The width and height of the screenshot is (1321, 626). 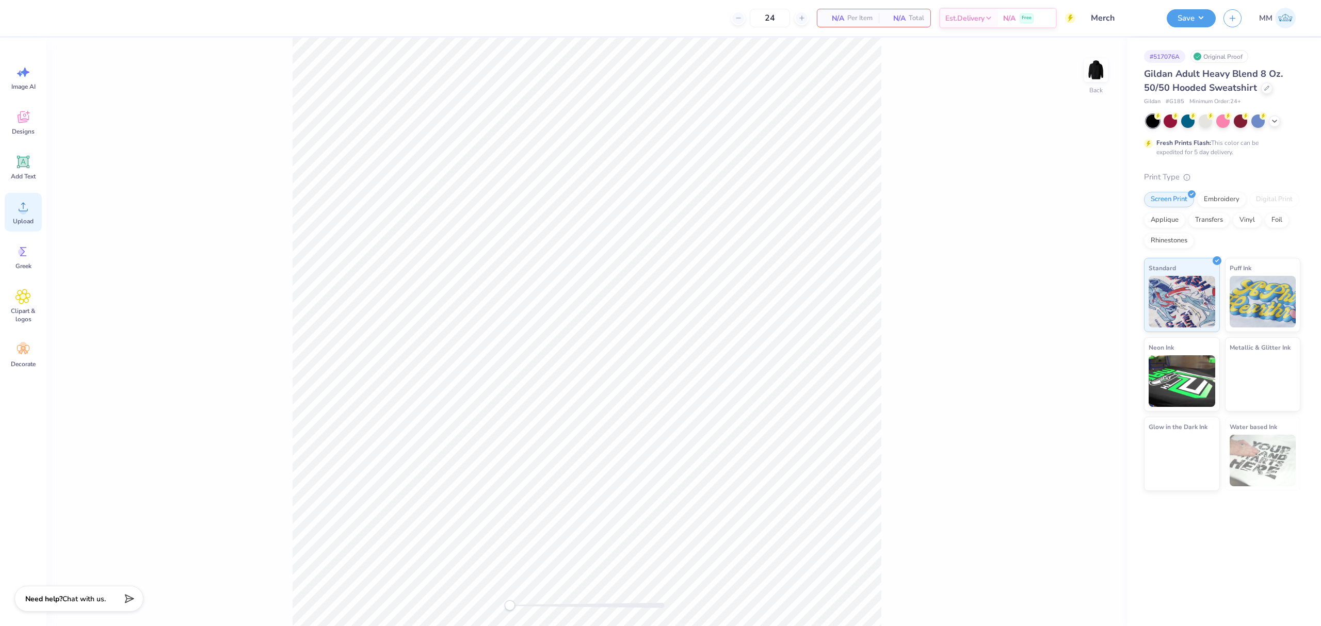 What do you see at coordinates (1221, 200) in the screenshot?
I see `div: Embroidery` at bounding box center [1221, 200].